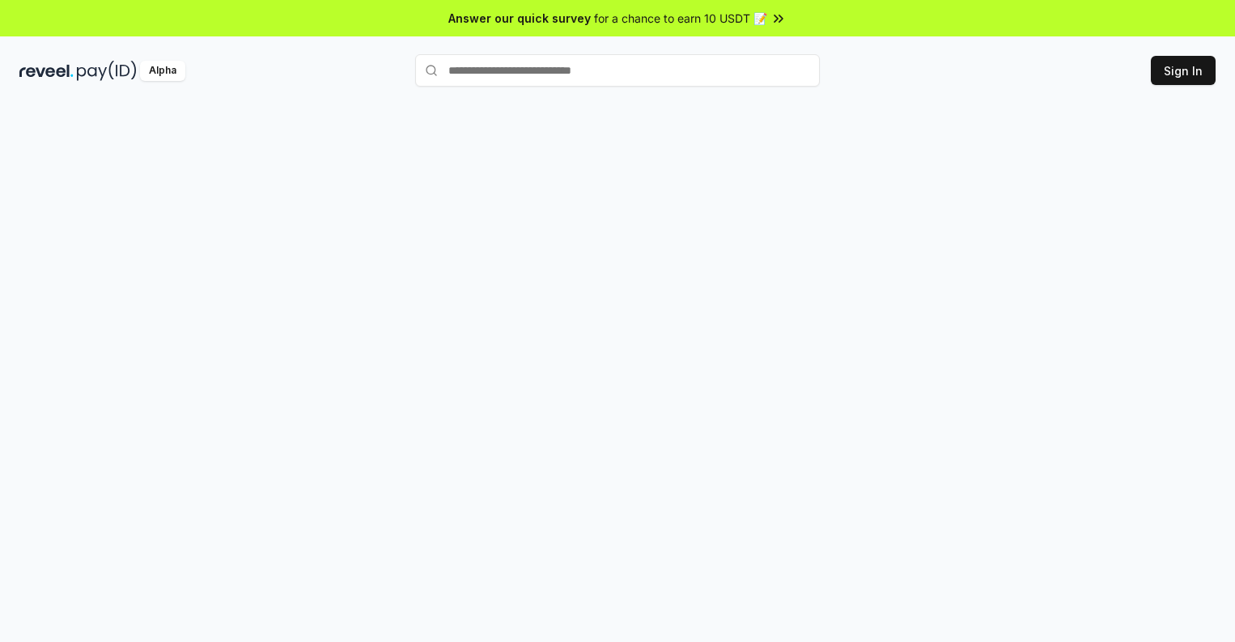  I want to click on span: for a chance to earn 10 USDT 📝, so click(681, 18).